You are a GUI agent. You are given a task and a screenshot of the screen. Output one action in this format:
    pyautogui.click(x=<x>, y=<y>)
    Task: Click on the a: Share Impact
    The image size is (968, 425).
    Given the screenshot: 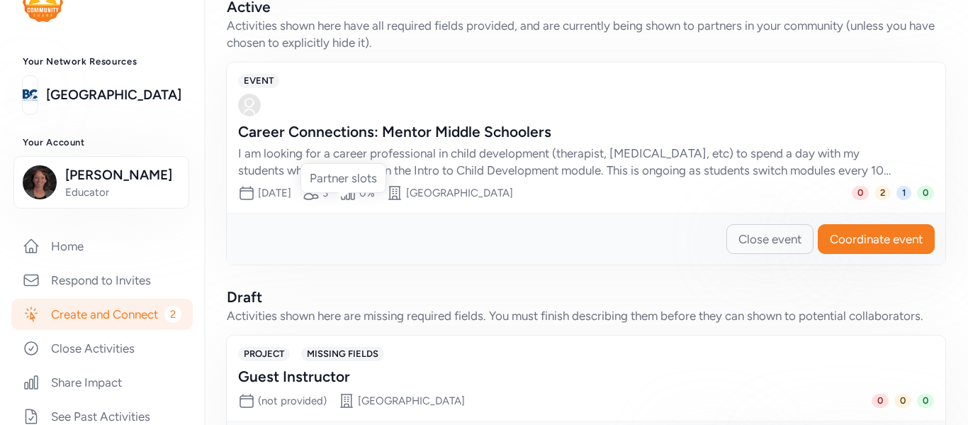 What is the action you would take?
    pyautogui.click(x=102, y=382)
    